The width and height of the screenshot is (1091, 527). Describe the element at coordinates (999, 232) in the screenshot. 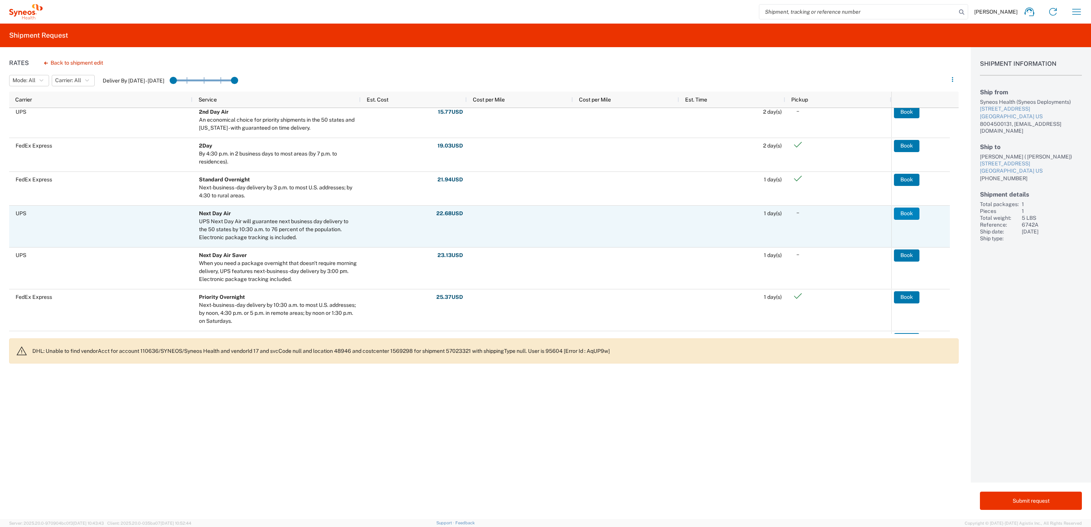

I see `div: Ship date:` at that location.